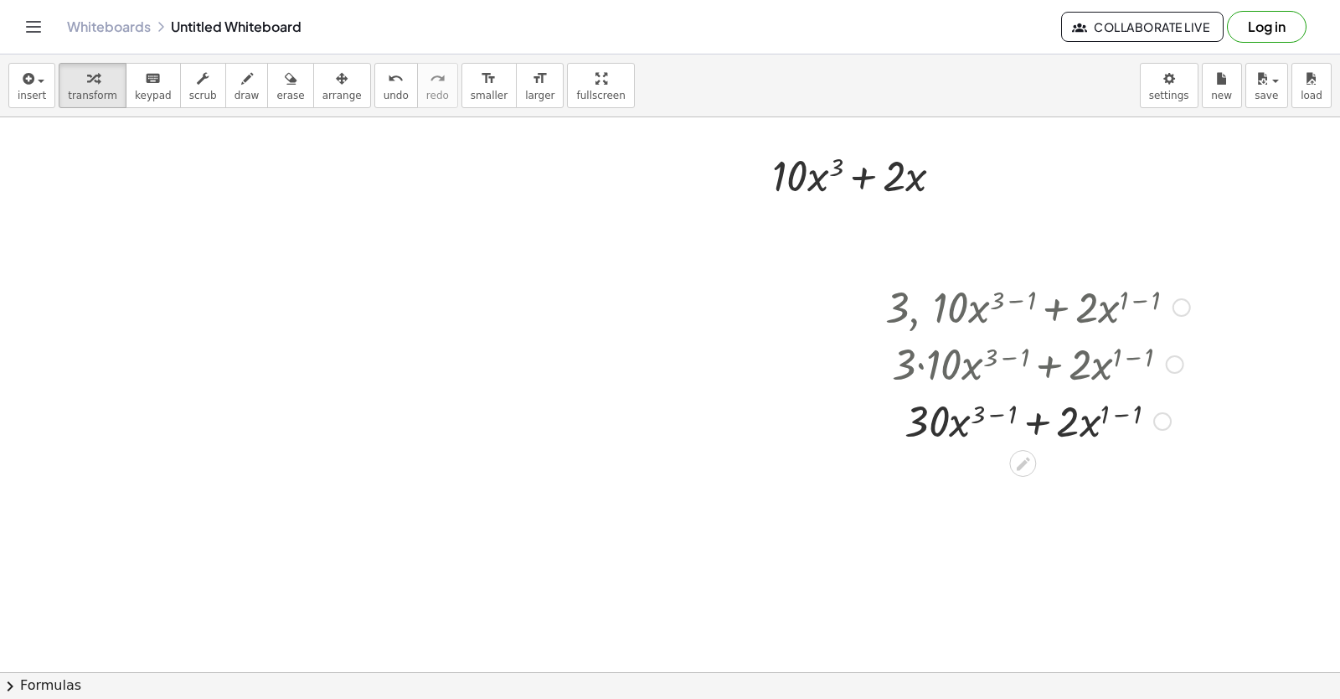 The width and height of the screenshot is (1340, 699). What do you see at coordinates (1023, 463) in the screenshot?
I see `div: Edit math` at bounding box center [1023, 463].